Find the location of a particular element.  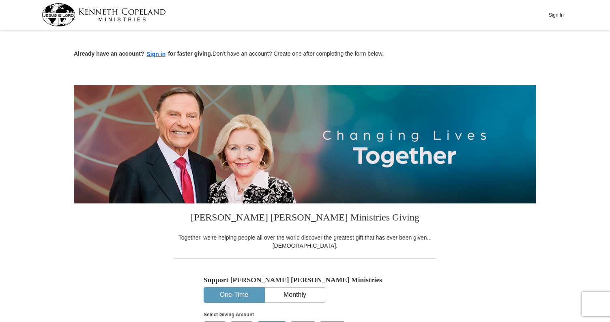

strong: Already have an account? for faster giving. is located at coordinates (143, 54).